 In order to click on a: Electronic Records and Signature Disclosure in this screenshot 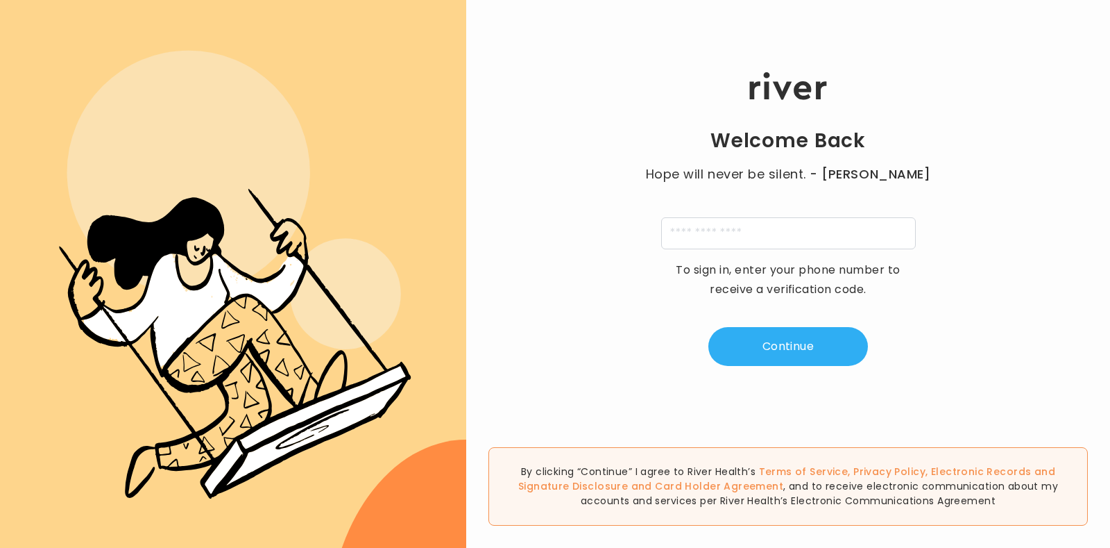, I will do `click(787, 478)`.